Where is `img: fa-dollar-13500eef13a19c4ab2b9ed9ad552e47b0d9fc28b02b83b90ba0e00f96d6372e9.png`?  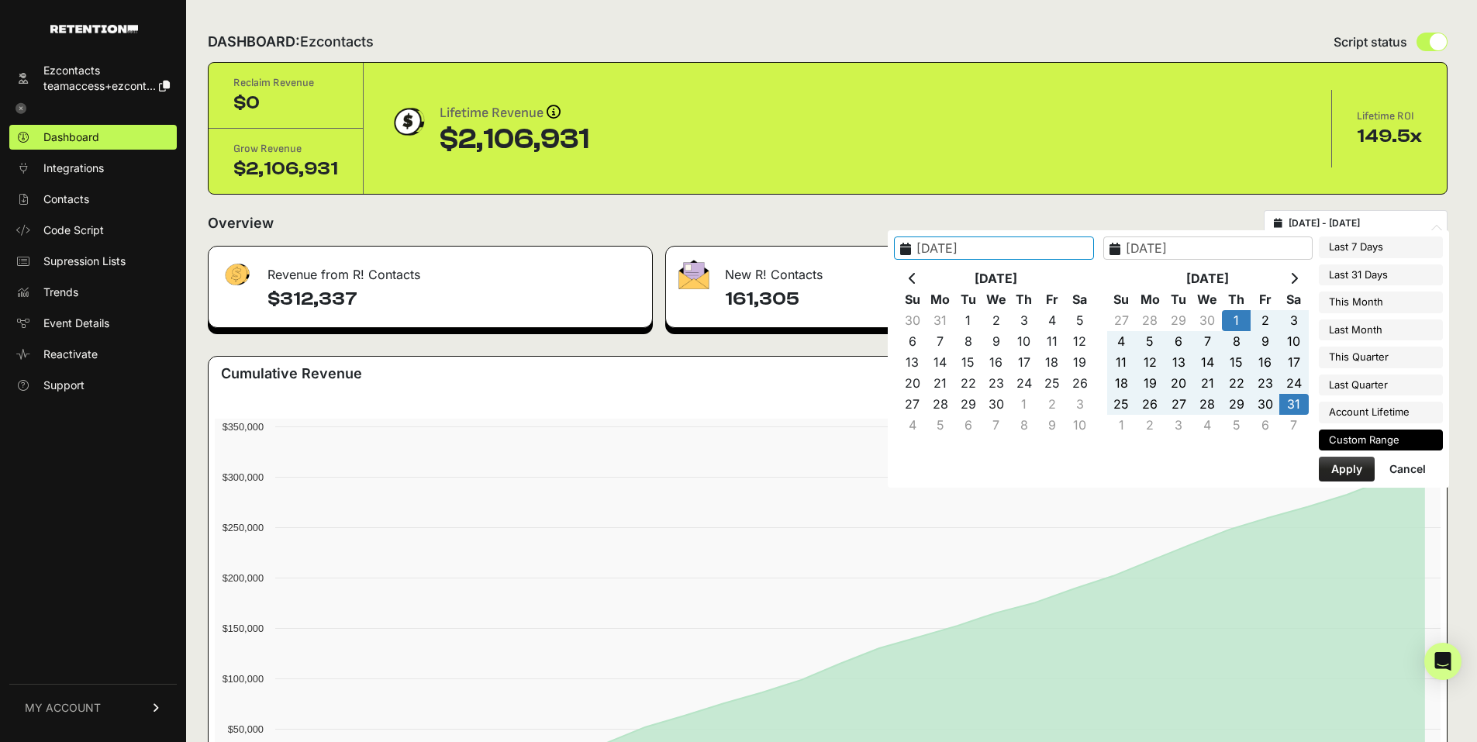 img: fa-dollar-13500eef13a19c4ab2b9ed9ad552e47b0d9fc28b02b83b90ba0e00f96d6372e9.png is located at coordinates (237, 275).